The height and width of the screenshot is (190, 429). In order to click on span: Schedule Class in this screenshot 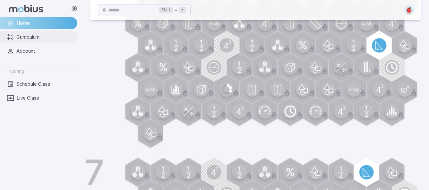, I will do `click(44, 84)`.